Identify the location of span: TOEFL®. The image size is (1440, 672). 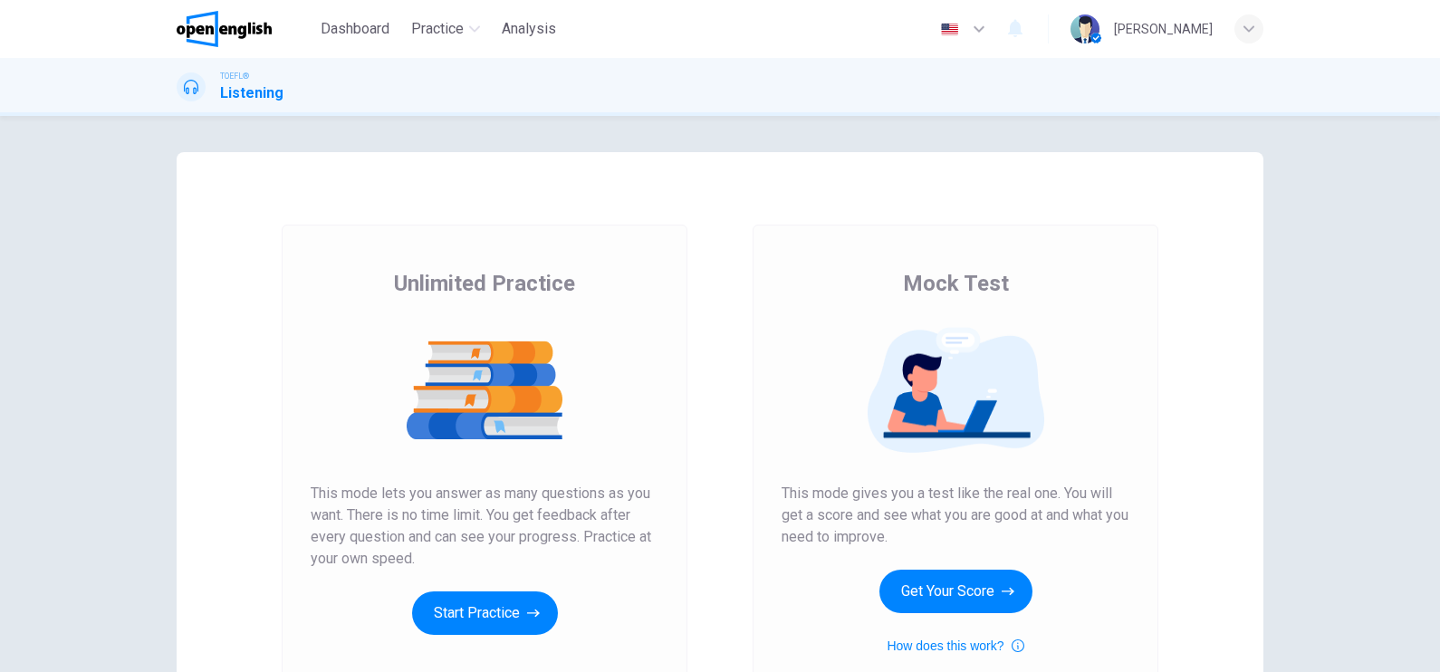
(235, 76).